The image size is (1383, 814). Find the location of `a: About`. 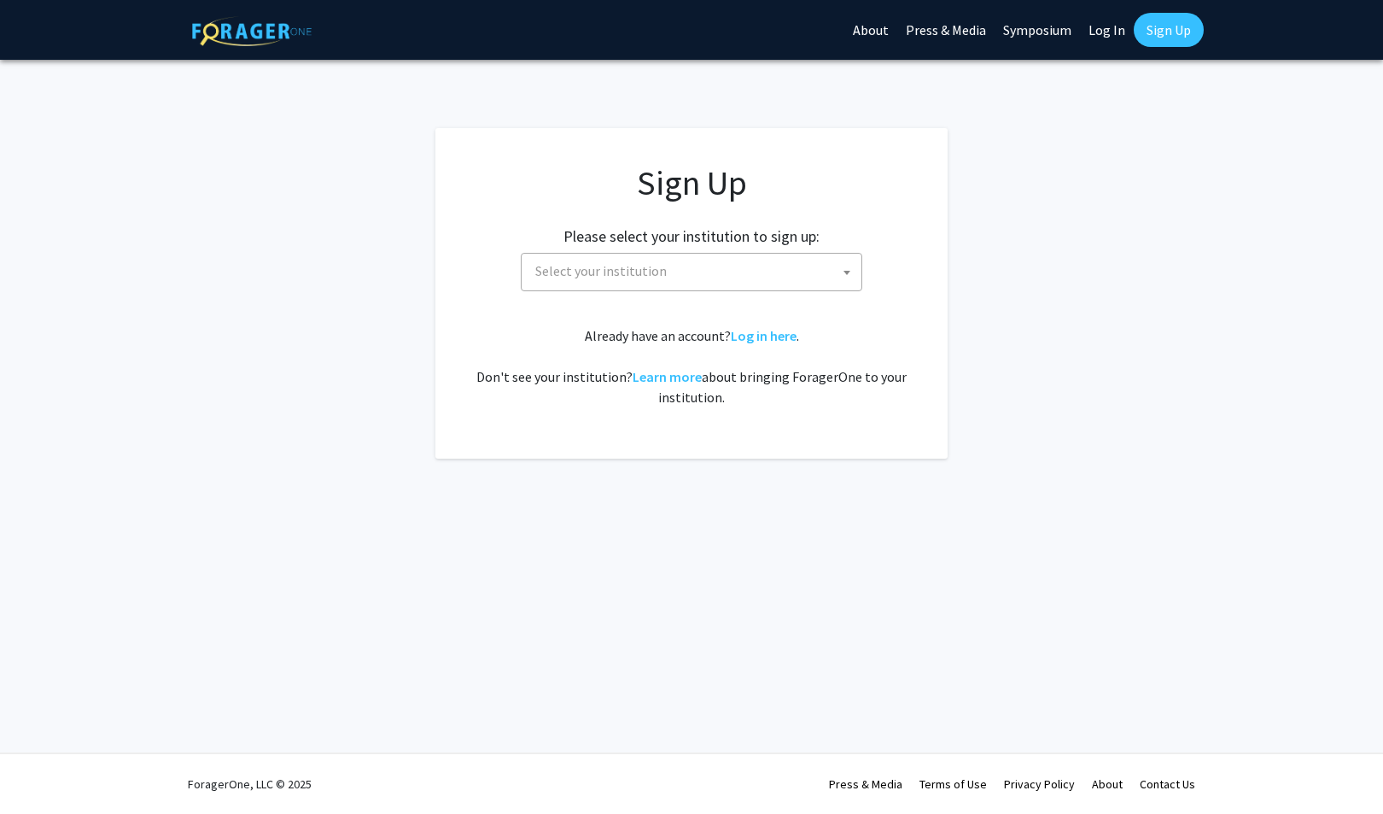

a: About is located at coordinates (1107, 784).